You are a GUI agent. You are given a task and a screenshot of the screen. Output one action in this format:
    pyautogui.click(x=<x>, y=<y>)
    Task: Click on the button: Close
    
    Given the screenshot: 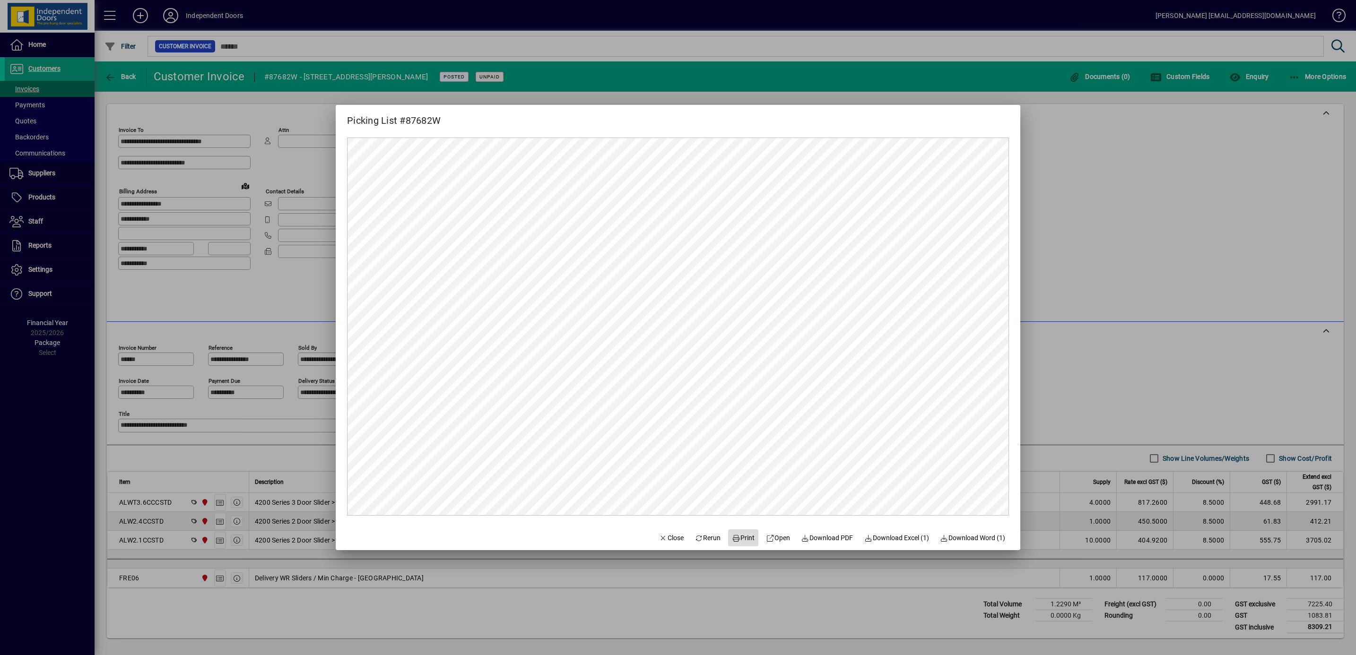 What is the action you would take?
    pyautogui.click(x=672, y=538)
    